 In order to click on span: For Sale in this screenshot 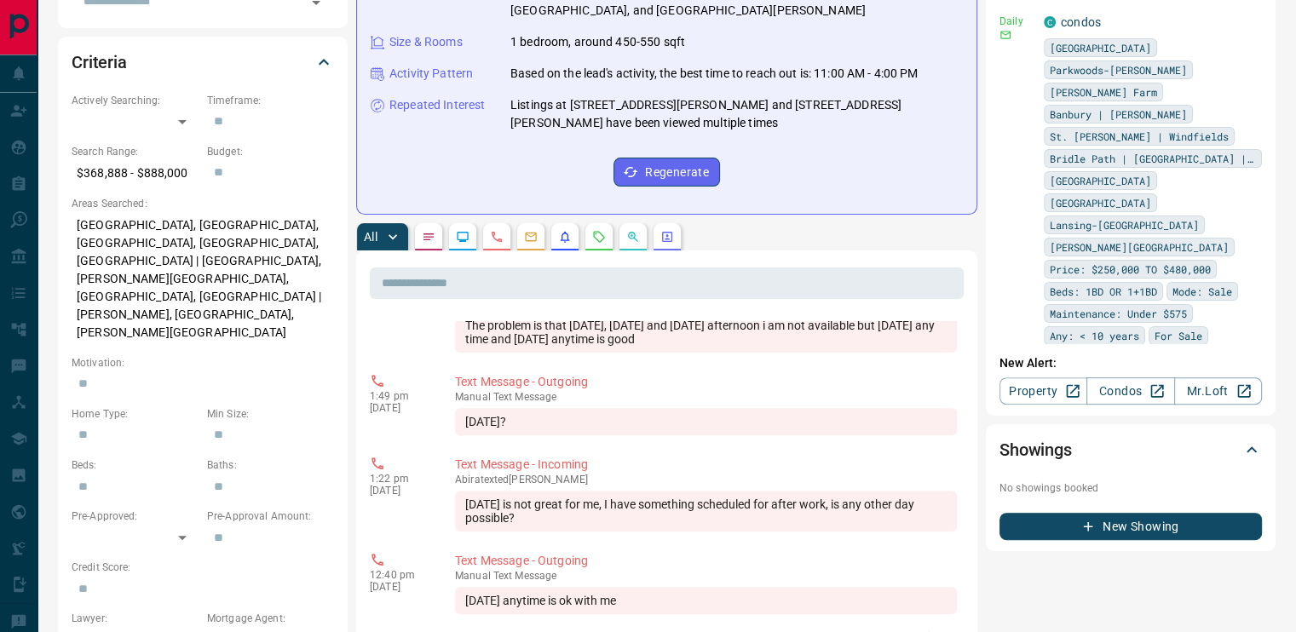, I will do `click(1179, 336)`.